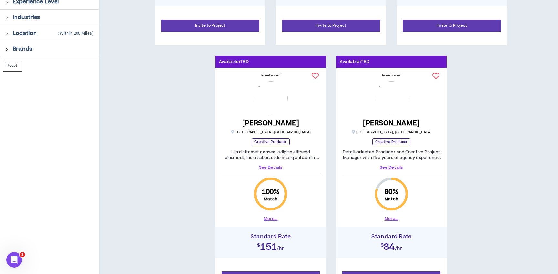  I want to click on p: L ip d sitamet consec, adipisc elitsedd eiusmodt, inc utlabor, etdo m aliq eni admin-veni quisnos..., so click(271, 155).